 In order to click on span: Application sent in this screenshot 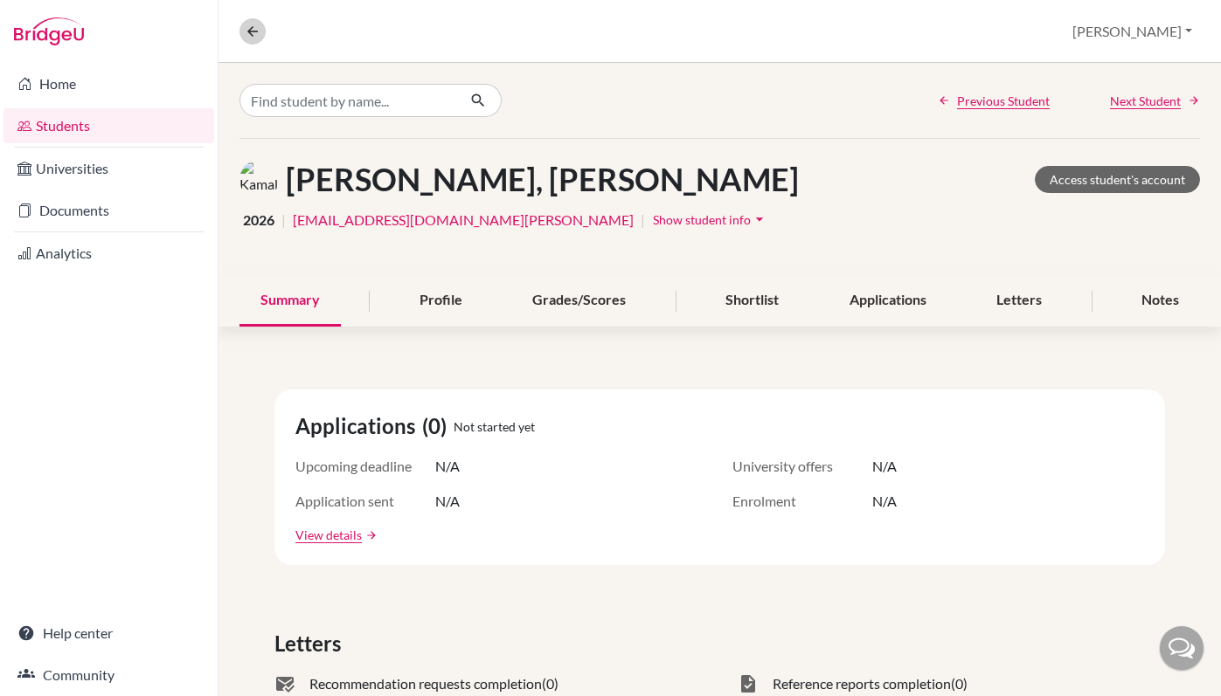, I will do `click(365, 502)`.